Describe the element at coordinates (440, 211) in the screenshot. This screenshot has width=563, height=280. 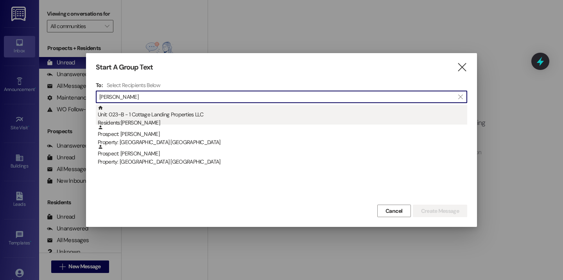
I see `span: Create Message` at that location.